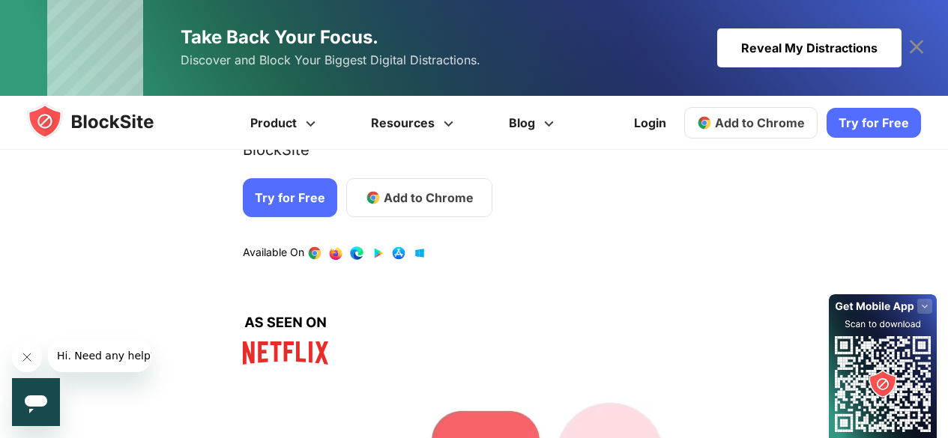 The image size is (948, 438). Describe the element at coordinates (330, 60) in the screenshot. I see `span: Discover and Block Your Biggest Digital Distractions.` at that location.